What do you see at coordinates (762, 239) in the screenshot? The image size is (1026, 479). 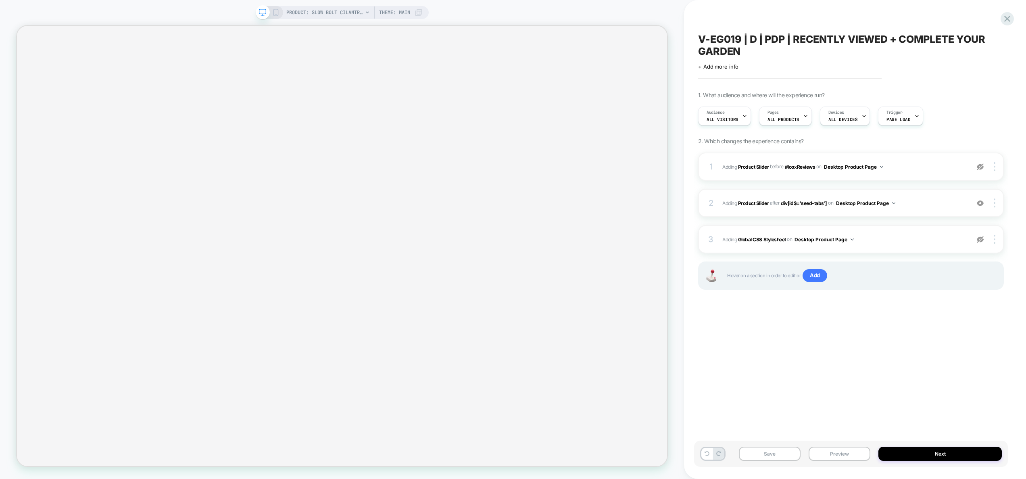 I see `b: Global CSS Stylesheet` at bounding box center [762, 239].